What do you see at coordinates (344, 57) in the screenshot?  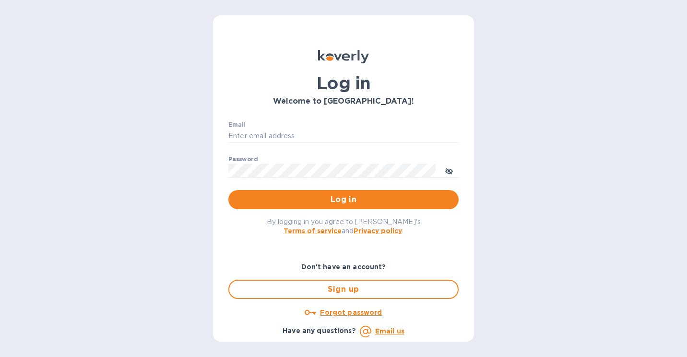 I see `img: Koverly` at bounding box center [344, 57].